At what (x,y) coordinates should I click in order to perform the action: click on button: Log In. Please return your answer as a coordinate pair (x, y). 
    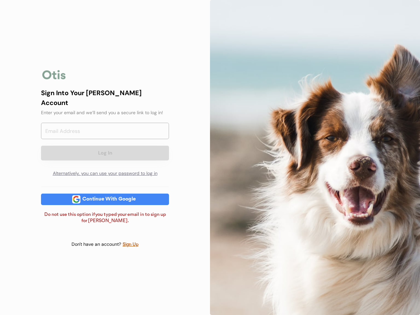
    Looking at the image, I should click on (105, 153).